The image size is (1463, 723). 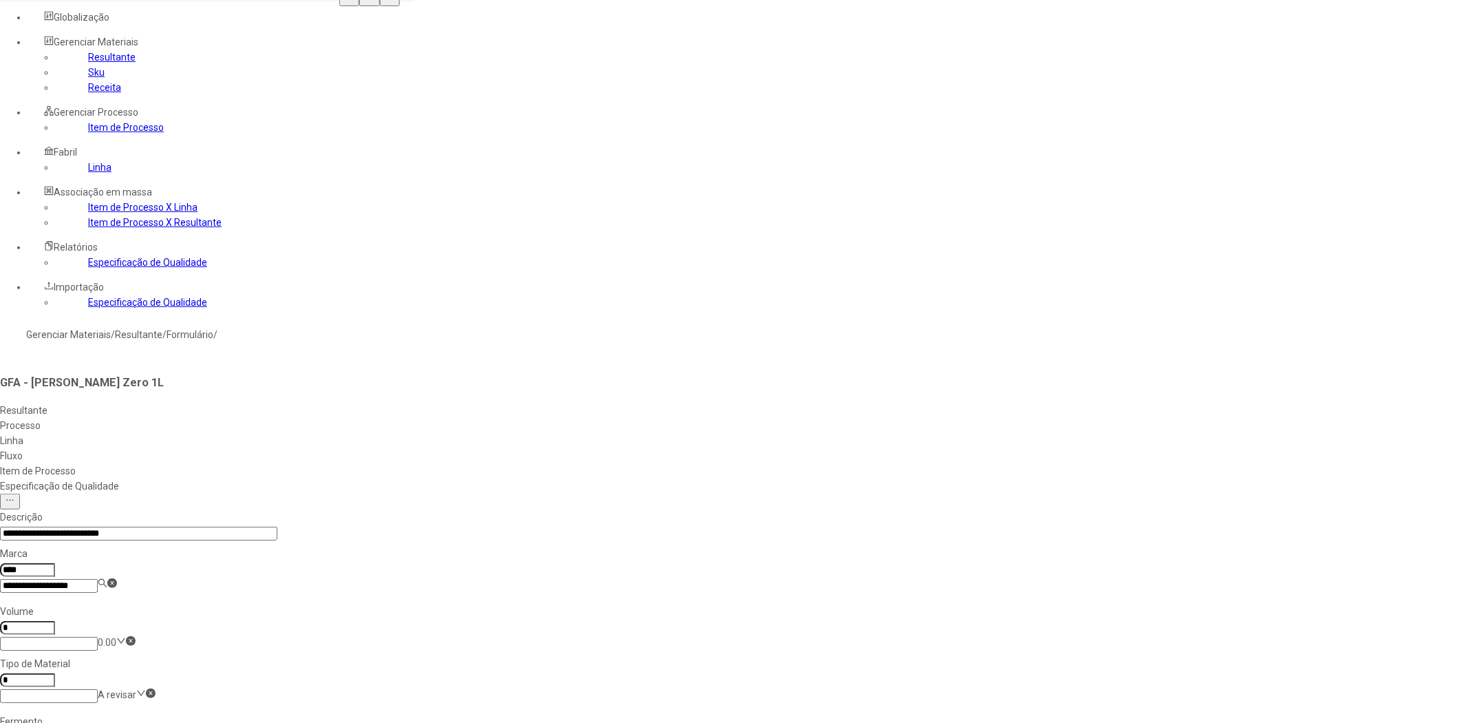 What do you see at coordinates (96, 42) in the screenshot?
I see `span: Gerenciar Materiais` at bounding box center [96, 42].